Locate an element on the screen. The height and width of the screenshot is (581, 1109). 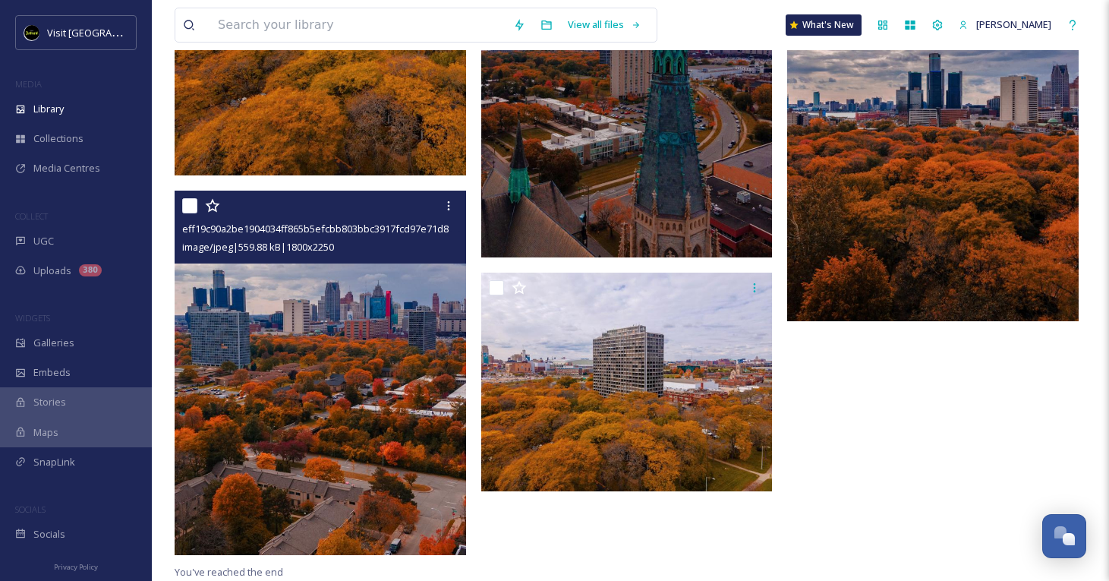
span: UGC is located at coordinates (43, 241).